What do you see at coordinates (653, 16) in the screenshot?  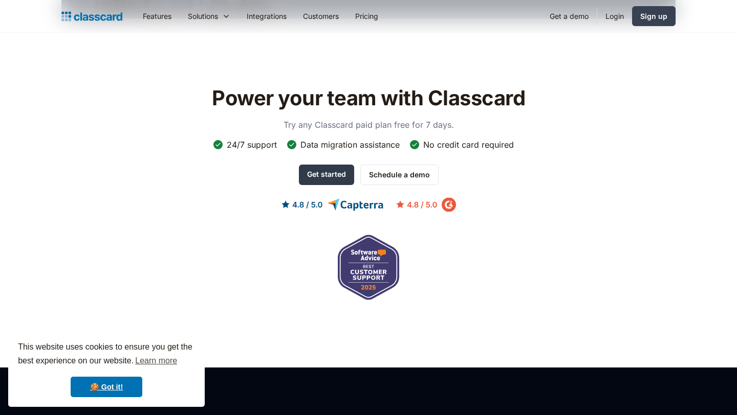 I see `a: Sign up` at bounding box center [653, 16].